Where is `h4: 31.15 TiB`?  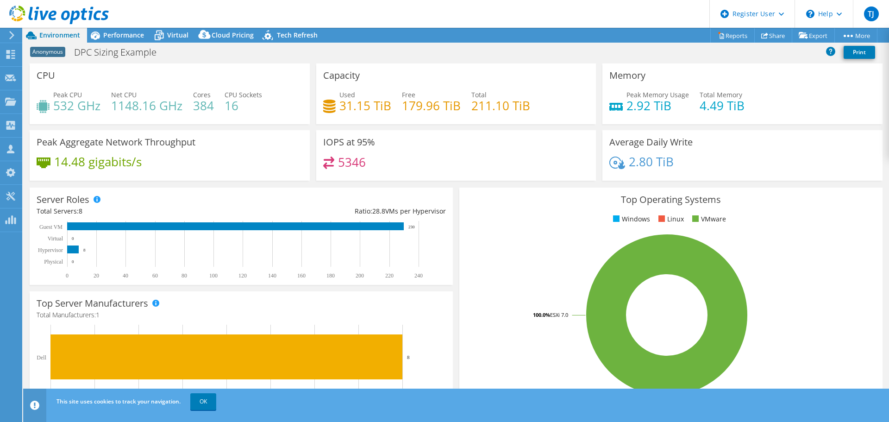 h4: 31.15 TiB is located at coordinates (366, 106).